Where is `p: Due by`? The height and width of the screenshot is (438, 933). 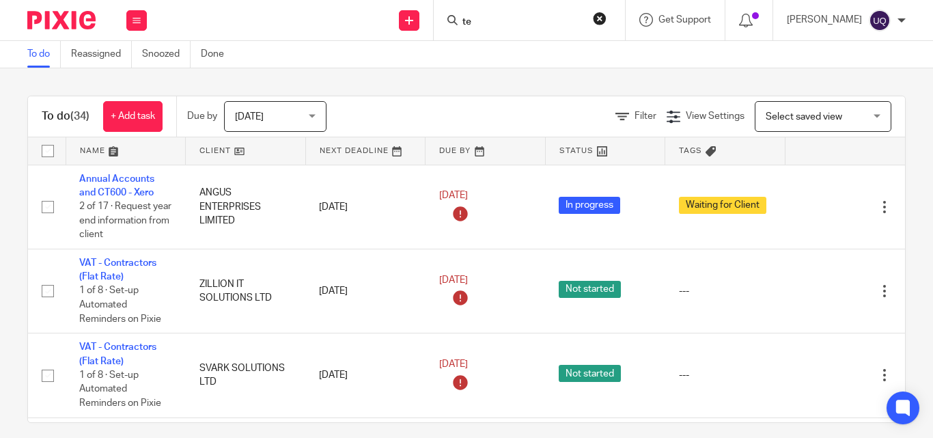
p: Due by is located at coordinates (202, 116).